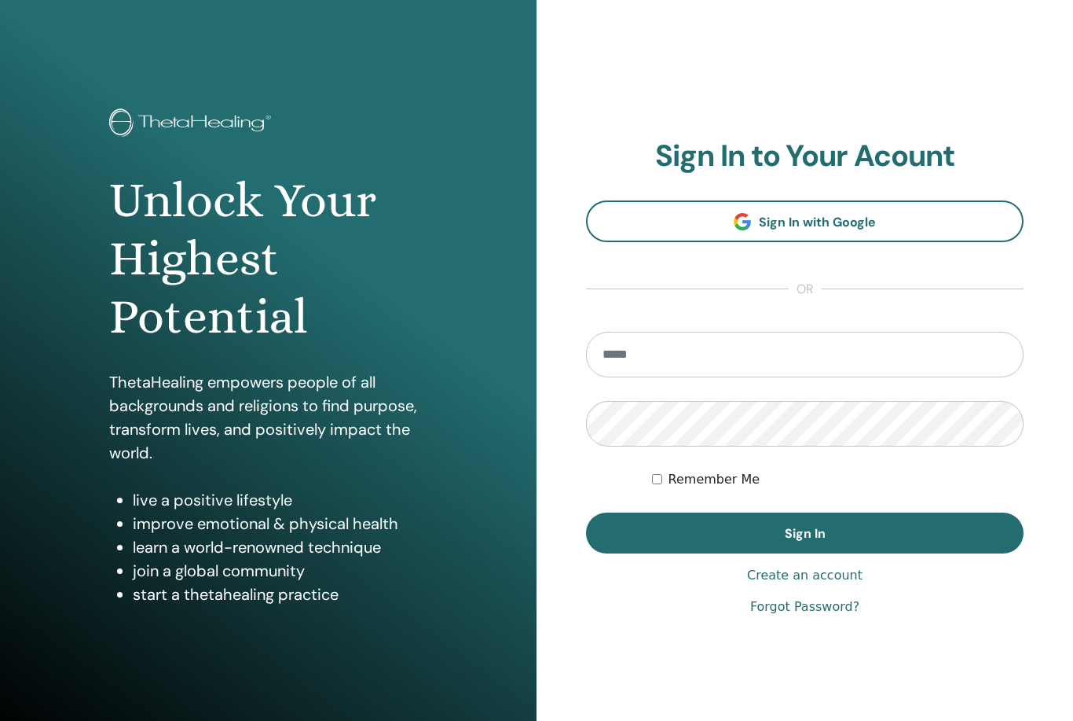  I want to click on a: Create an account, so click(805, 575).